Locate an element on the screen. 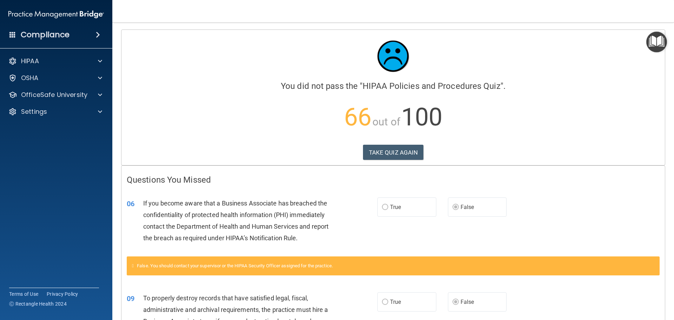 The height and width of the screenshot is (320, 674). span: 100 is located at coordinates (422, 117).